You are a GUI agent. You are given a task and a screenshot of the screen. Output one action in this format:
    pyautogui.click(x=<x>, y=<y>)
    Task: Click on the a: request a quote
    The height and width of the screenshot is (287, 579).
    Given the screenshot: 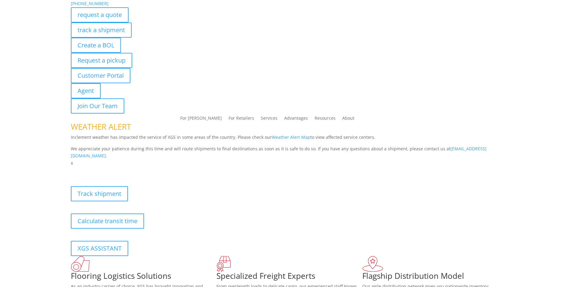 What is the action you would take?
    pyautogui.click(x=100, y=15)
    